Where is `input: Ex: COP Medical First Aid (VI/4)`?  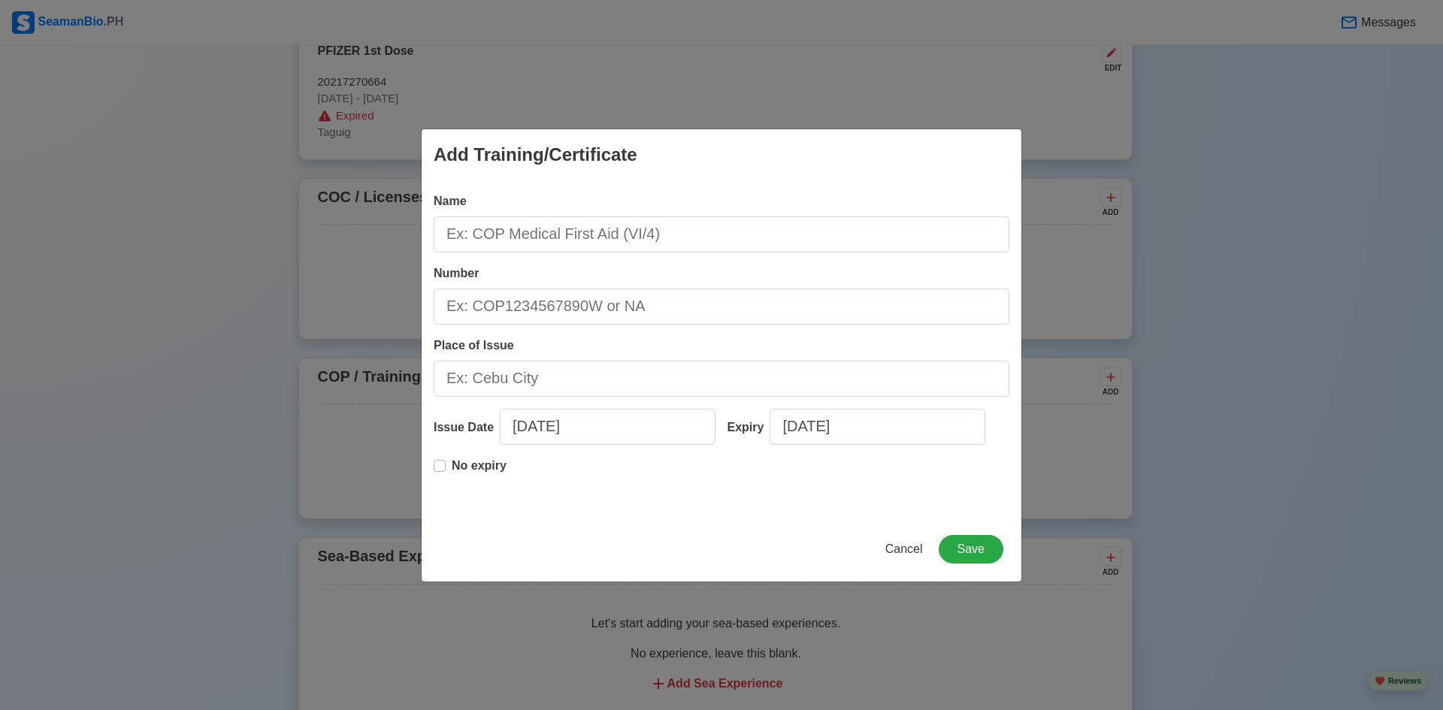 input: Ex: COP Medical First Aid (VI/4) is located at coordinates (721, 234).